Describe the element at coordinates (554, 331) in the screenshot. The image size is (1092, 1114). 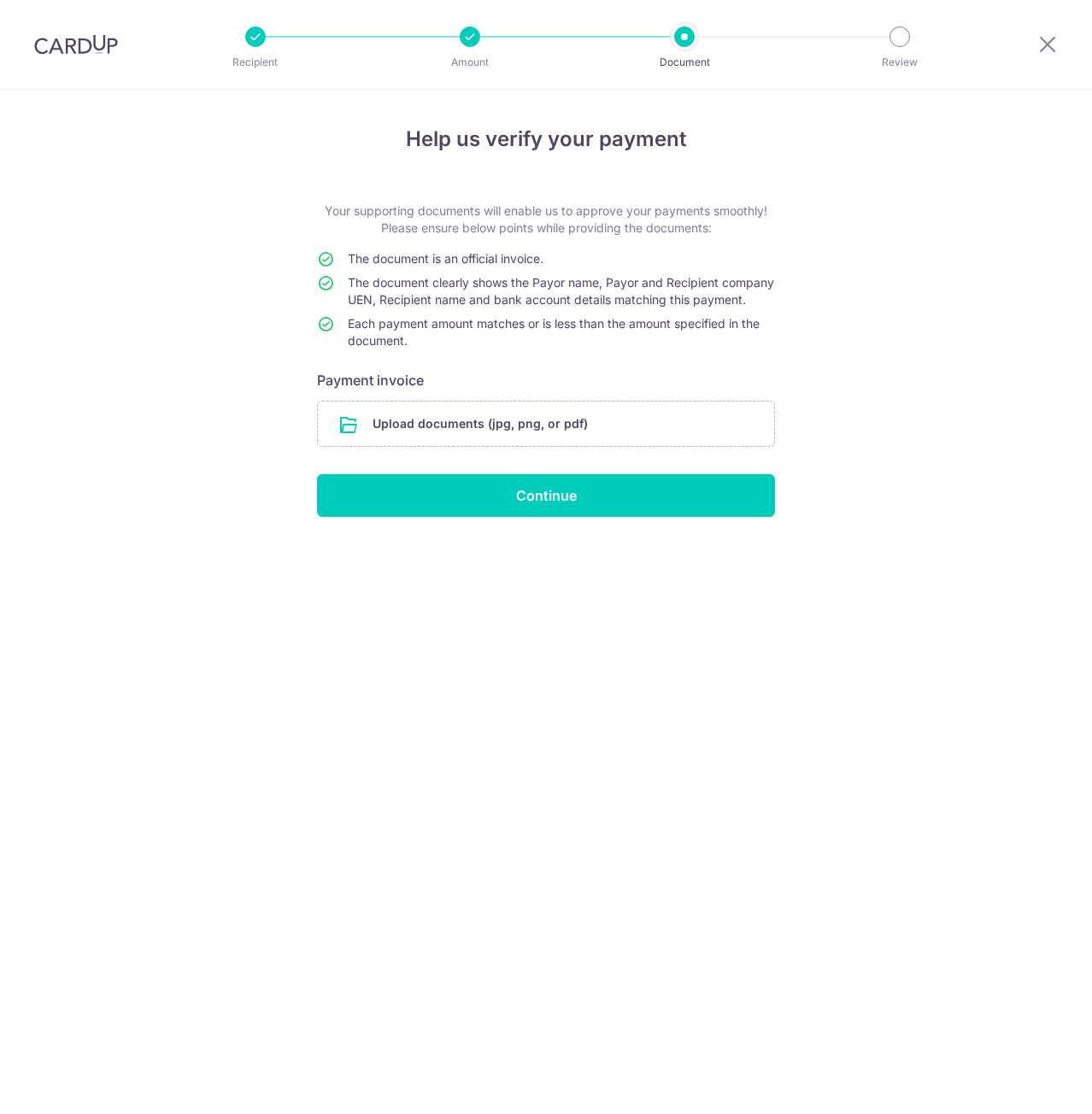
I see `span: Each payment amount matches or is less than the amount specified in the document.` at that location.